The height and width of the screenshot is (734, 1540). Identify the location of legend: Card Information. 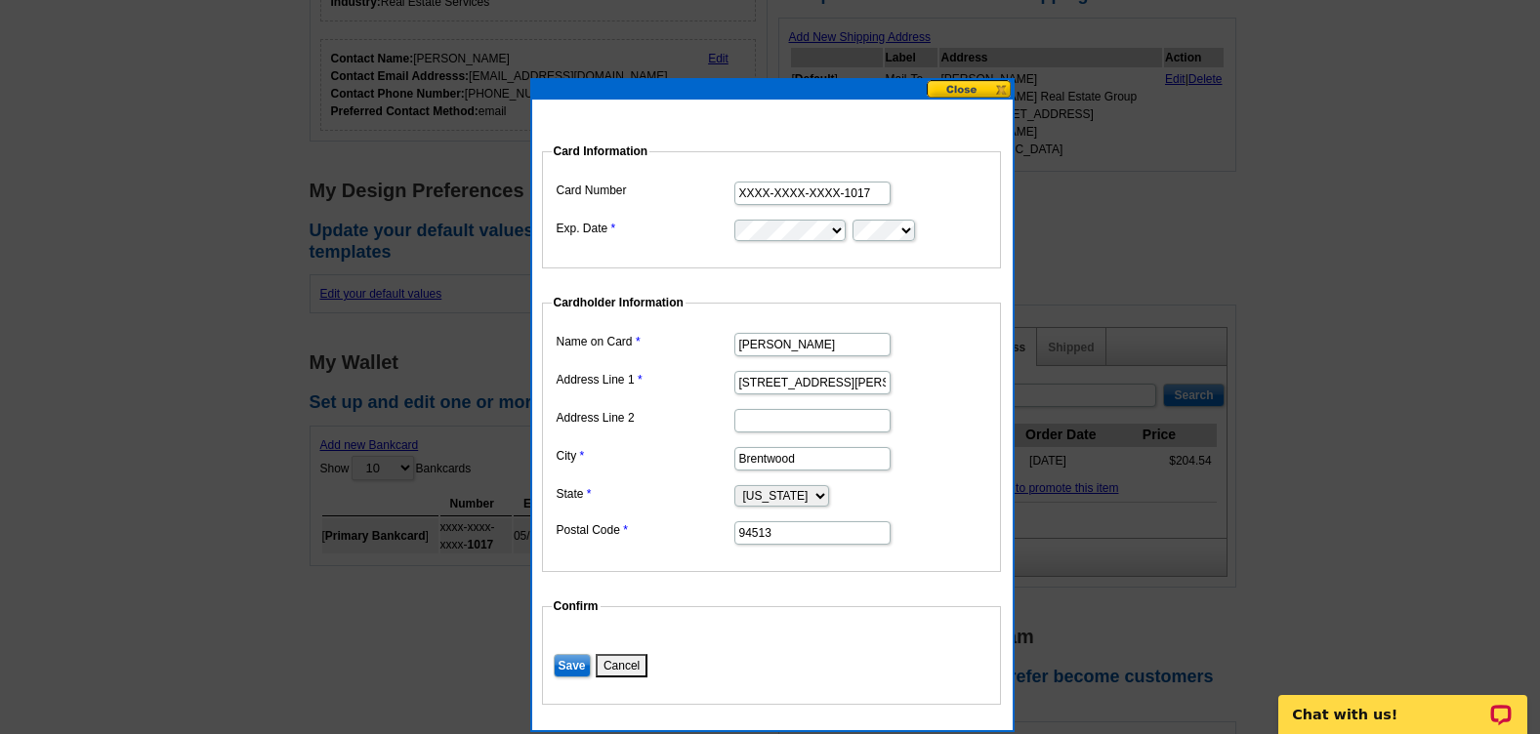
(601, 151).